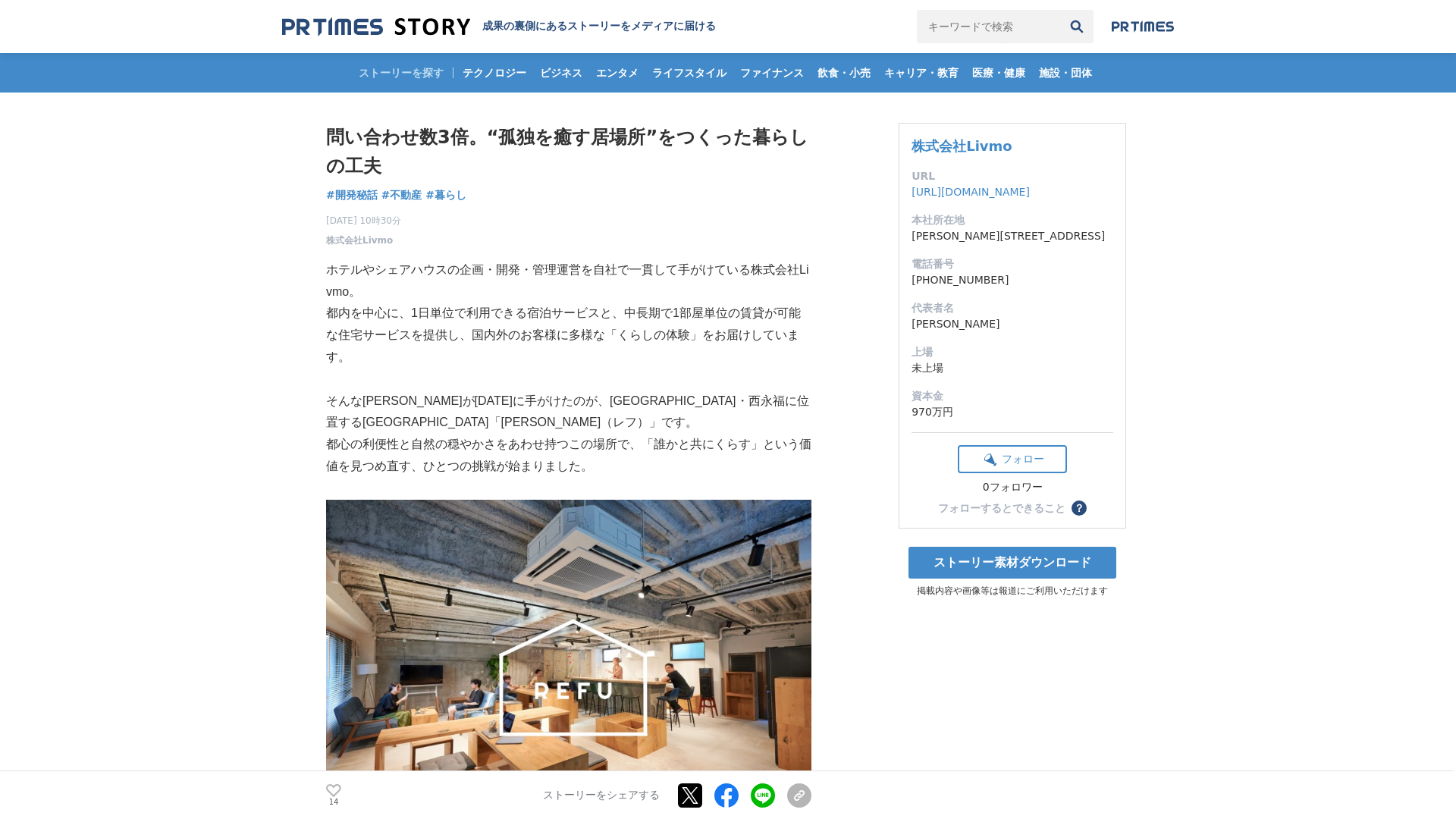  What do you see at coordinates (772, 73) in the screenshot?
I see `span: ファイナンス` at bounding box center [772, 73].